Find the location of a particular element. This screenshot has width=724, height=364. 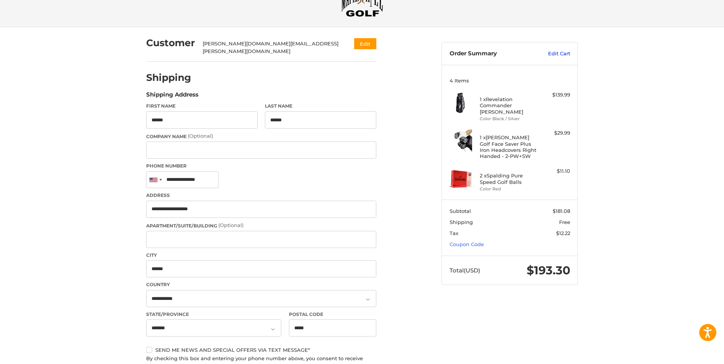

h3: 4 Items is located at coordinates (510, 81).